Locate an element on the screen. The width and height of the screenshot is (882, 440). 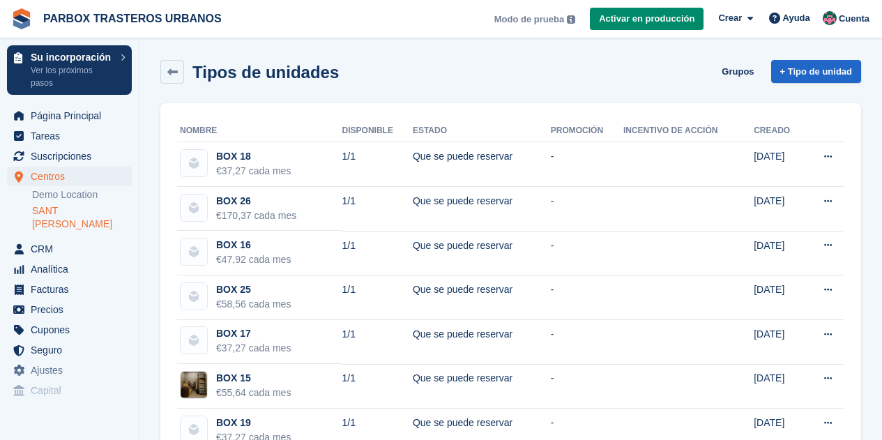
a: Su incorporación Ver los próximos pasos is located at coordinates (69, 70).